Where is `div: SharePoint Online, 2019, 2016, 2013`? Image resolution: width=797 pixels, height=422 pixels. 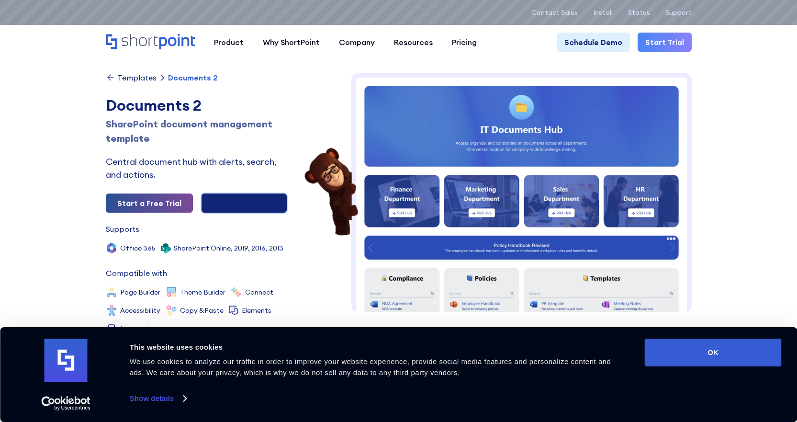
div: SharePoint Online, 2019, 2016, 2013 is located at coordinates (228, 248).